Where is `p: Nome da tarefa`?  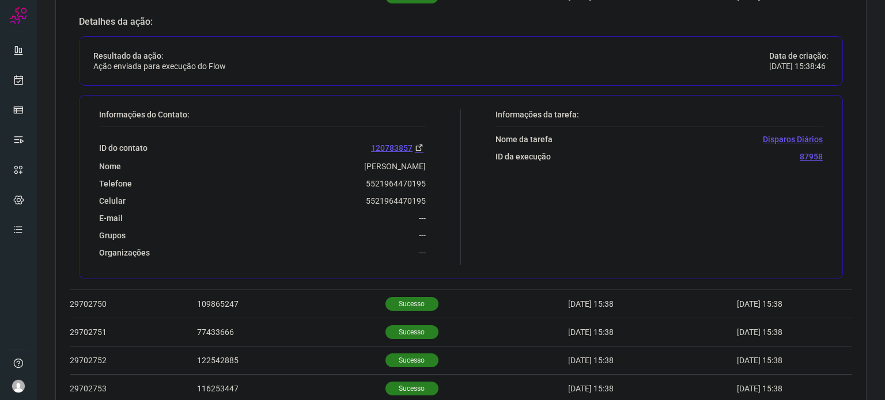 p: Nome da tarefa is located at coordinates (524, 139).